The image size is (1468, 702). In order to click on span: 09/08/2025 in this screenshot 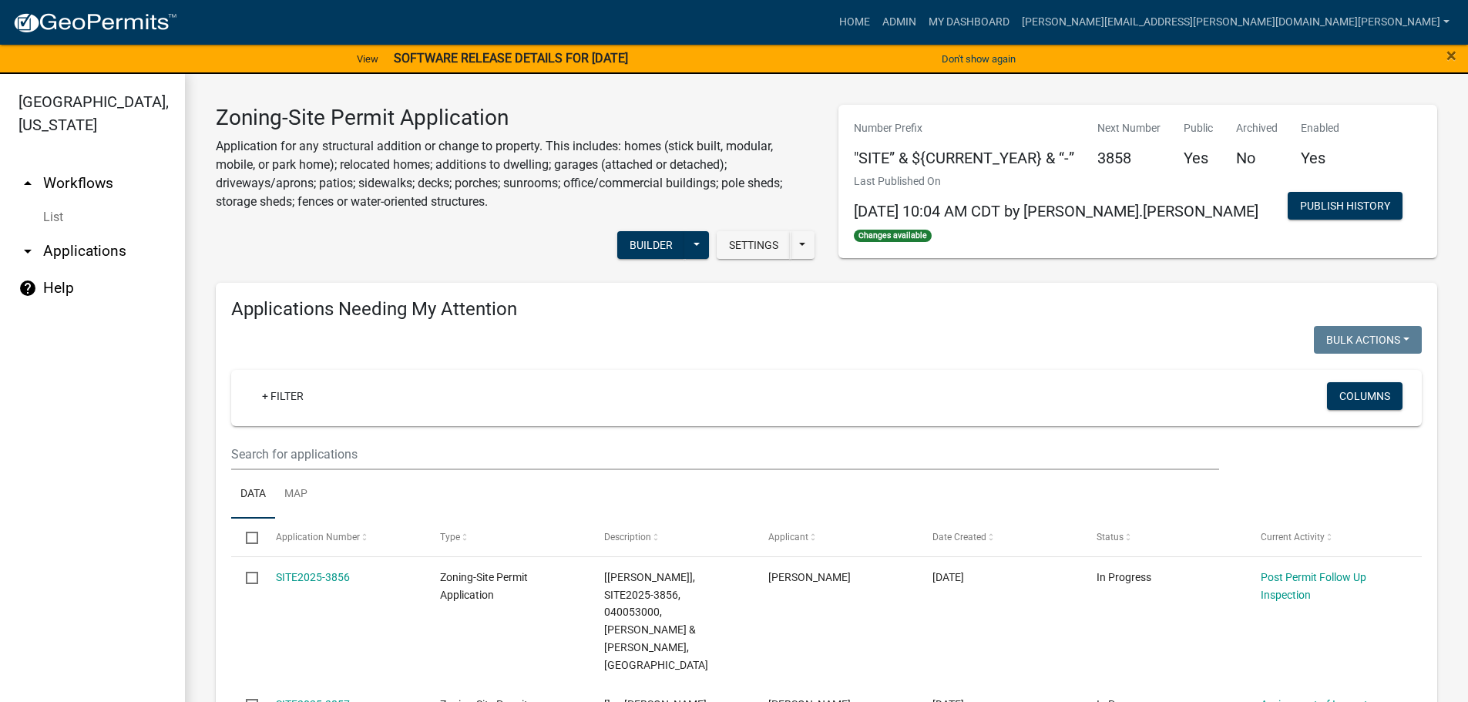, I will do `click(948, 577)`.